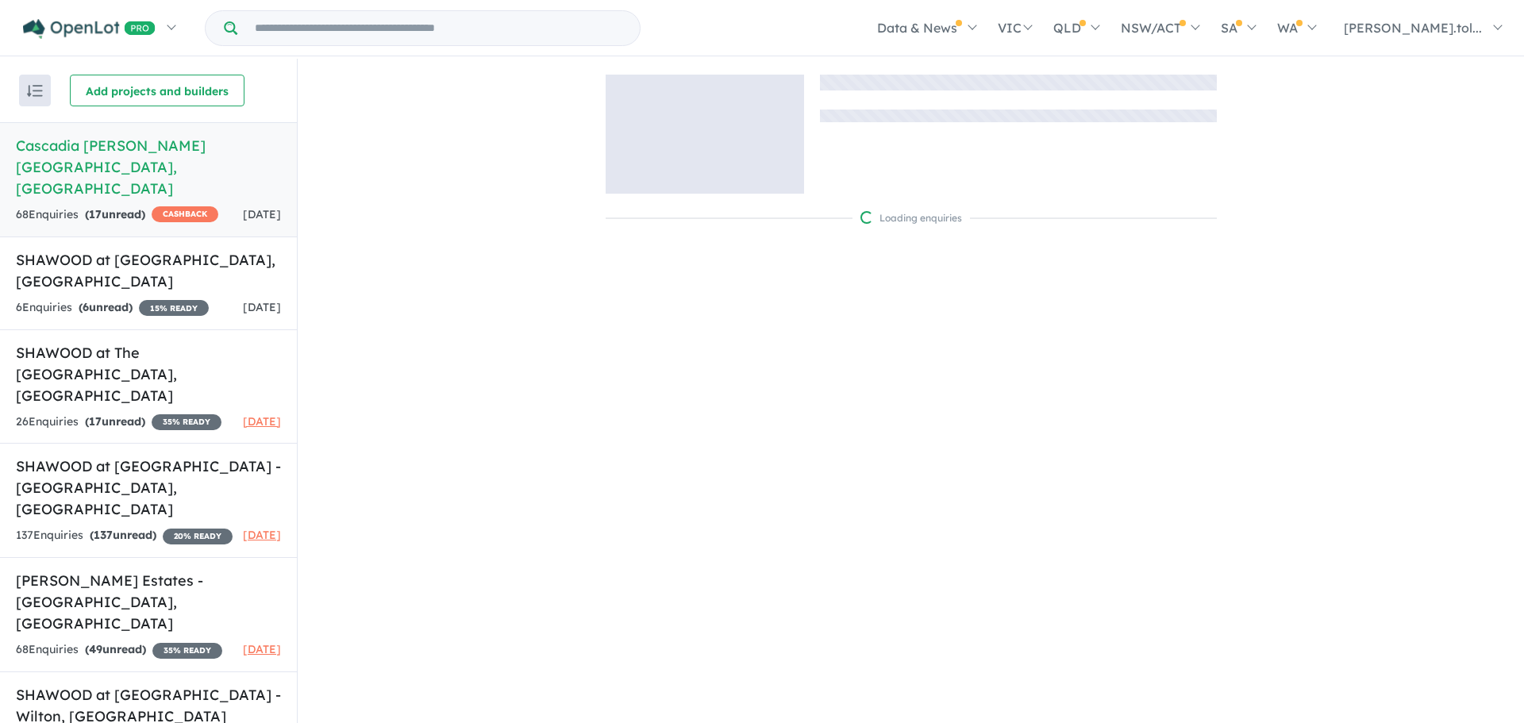  I want to click on img: sort.svg, so click(35, 91).